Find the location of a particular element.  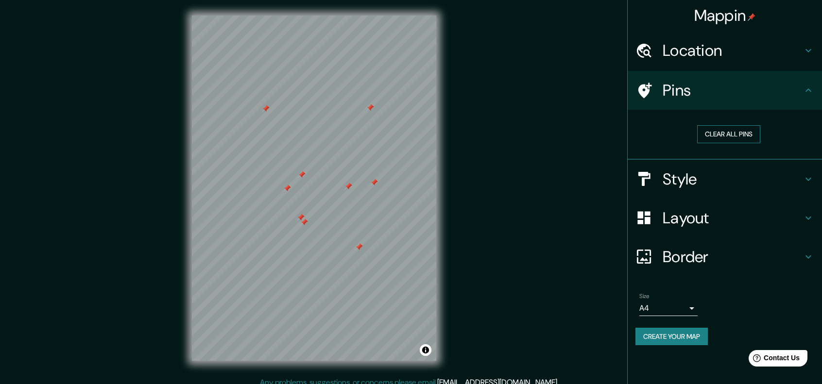

span: Contact Us is located at coordinates (46, 12).